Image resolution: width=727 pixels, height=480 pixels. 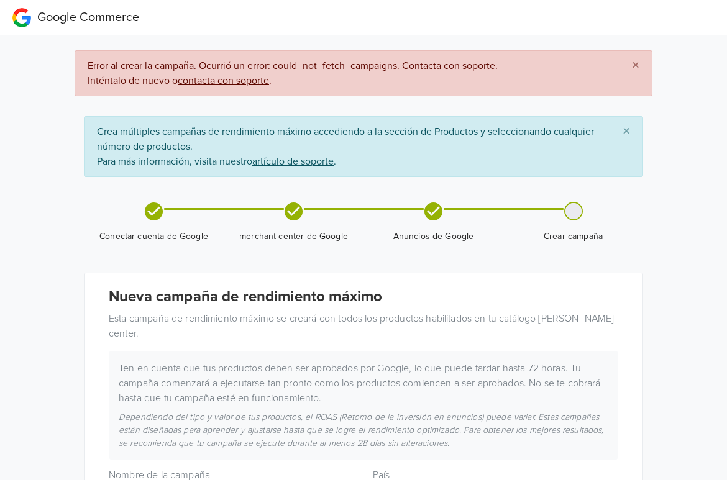 I want to click on span: Conectar cuenta de Google, so click(x=153, y=237).